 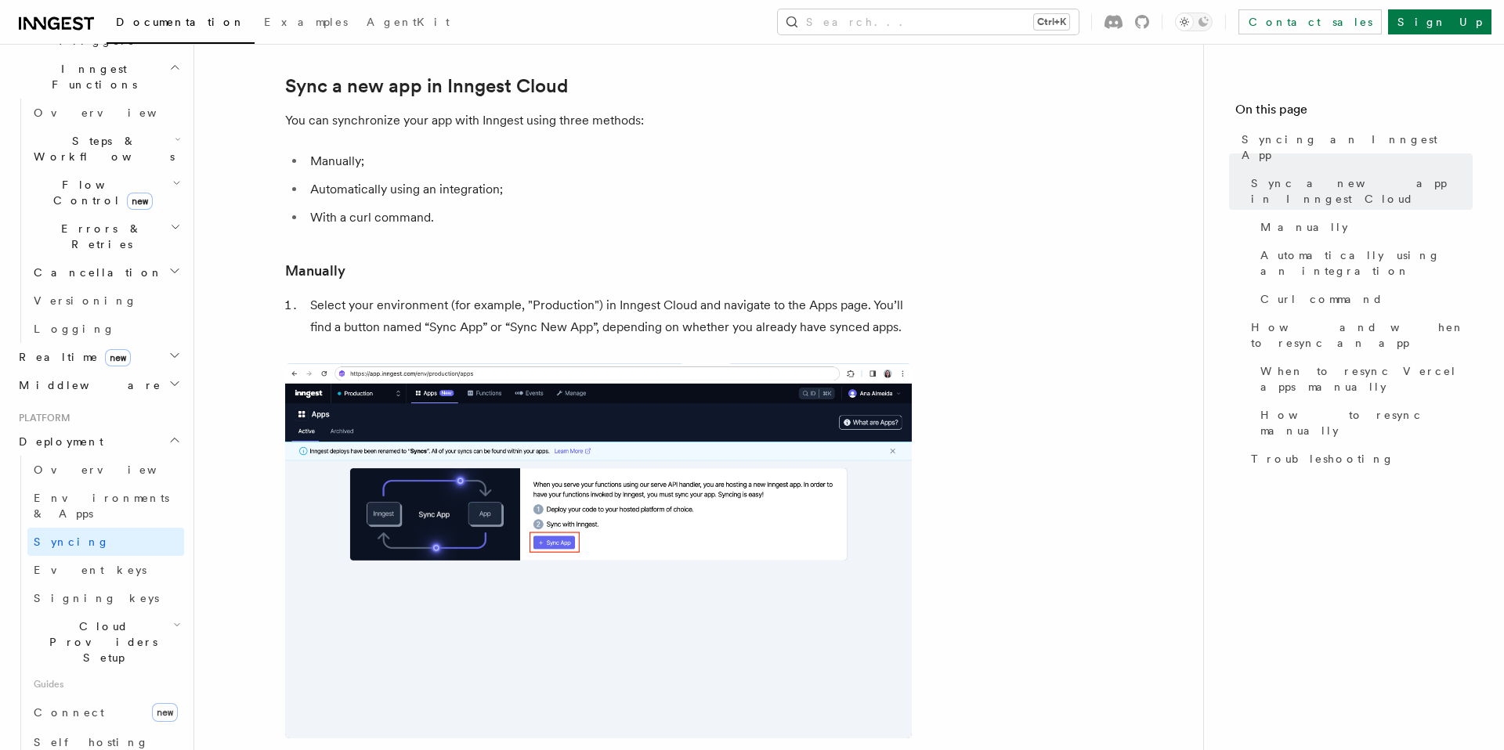 What do you see at coordinates (1366, 379) in the screenshot?
I see `span: When to resync Vercel apps manually` at bounding box center [1366, 379].